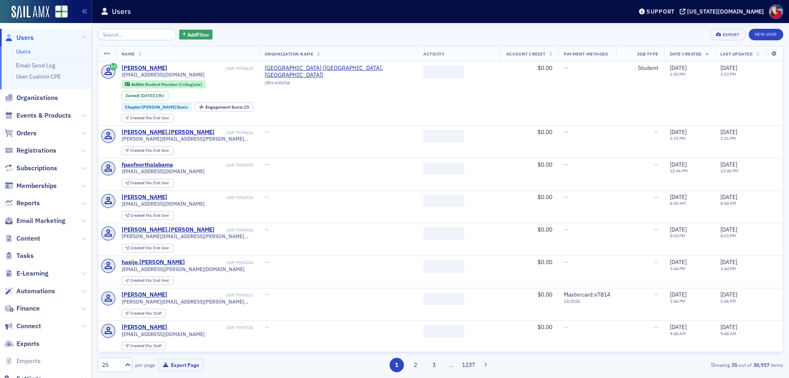  Describe the element at coordinates (164, 84) in the screenshot. I see `div: Active: Active: Student Member (Collegiate)` at that location.